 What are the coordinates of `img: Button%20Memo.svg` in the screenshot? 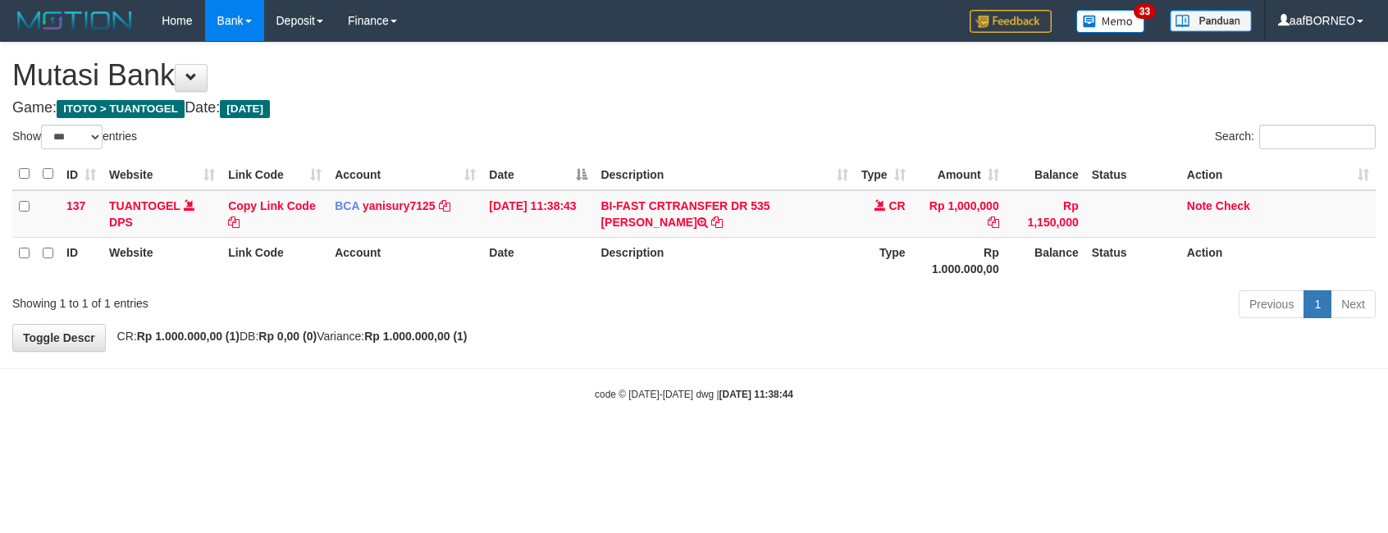 It's located at (1111, 21).